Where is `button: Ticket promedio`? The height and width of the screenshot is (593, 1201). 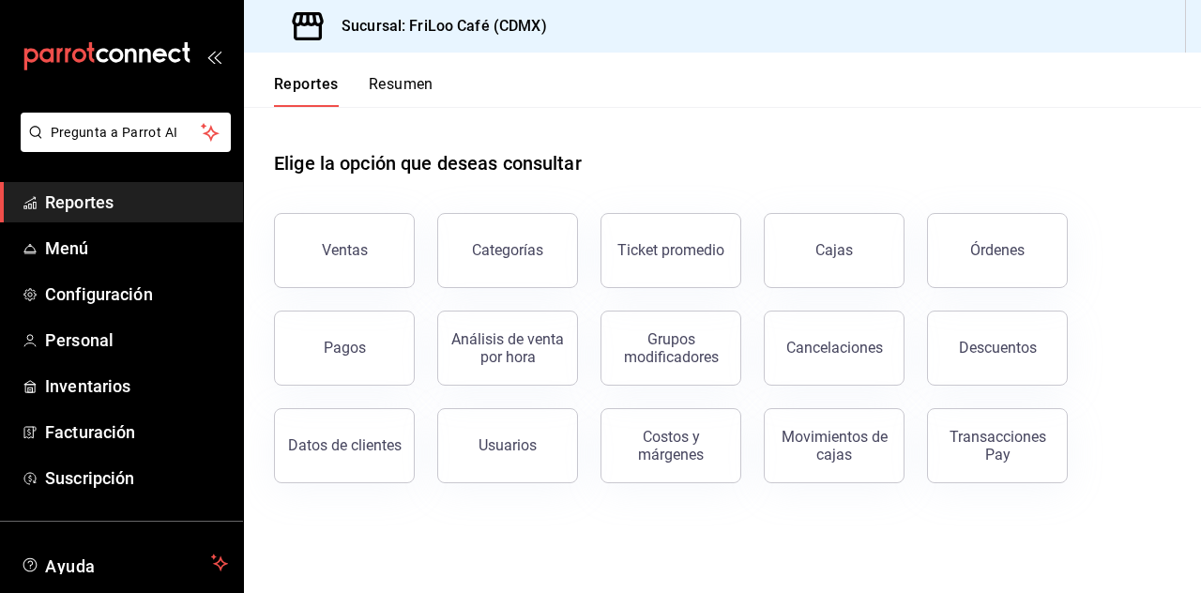 button: Ticket promedio is located at coordinates (671, 250).